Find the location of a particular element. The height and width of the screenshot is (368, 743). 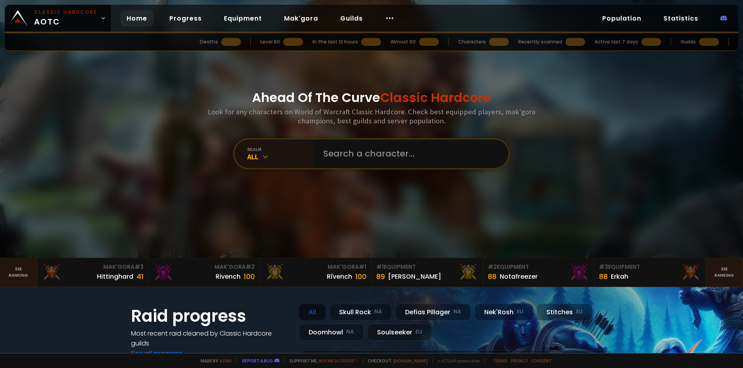

a: Privacy is located at coordinates (519, 361).